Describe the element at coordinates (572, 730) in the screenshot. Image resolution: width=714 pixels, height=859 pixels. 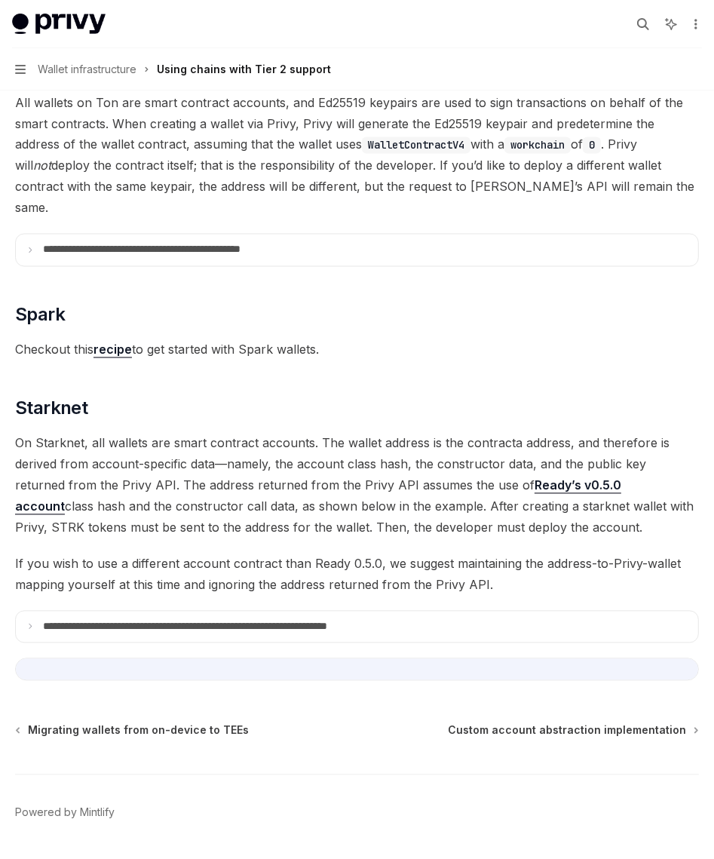
I see `a: Custom account abstraction implementation` at that location.